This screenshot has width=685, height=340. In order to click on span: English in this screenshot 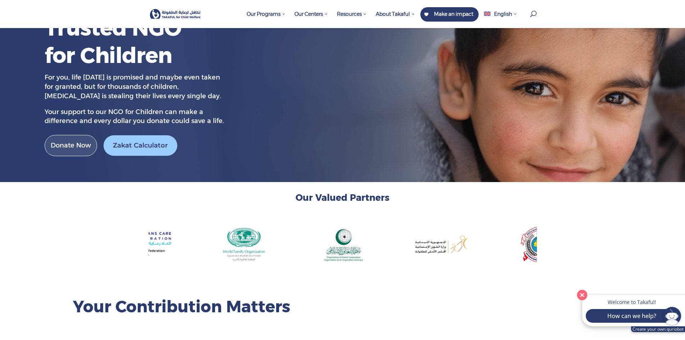, I will do `click(503, 14)`.